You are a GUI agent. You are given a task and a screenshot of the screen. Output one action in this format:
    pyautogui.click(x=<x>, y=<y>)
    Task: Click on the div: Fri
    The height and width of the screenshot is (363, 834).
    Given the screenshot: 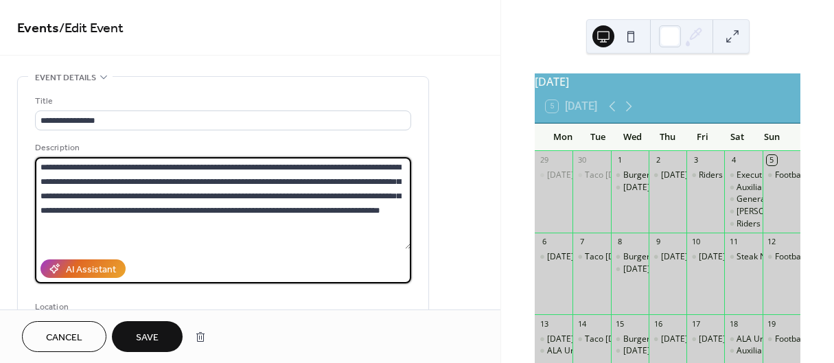 What is the action you would take?
    pyautogui.click(x=702, y=137)
    